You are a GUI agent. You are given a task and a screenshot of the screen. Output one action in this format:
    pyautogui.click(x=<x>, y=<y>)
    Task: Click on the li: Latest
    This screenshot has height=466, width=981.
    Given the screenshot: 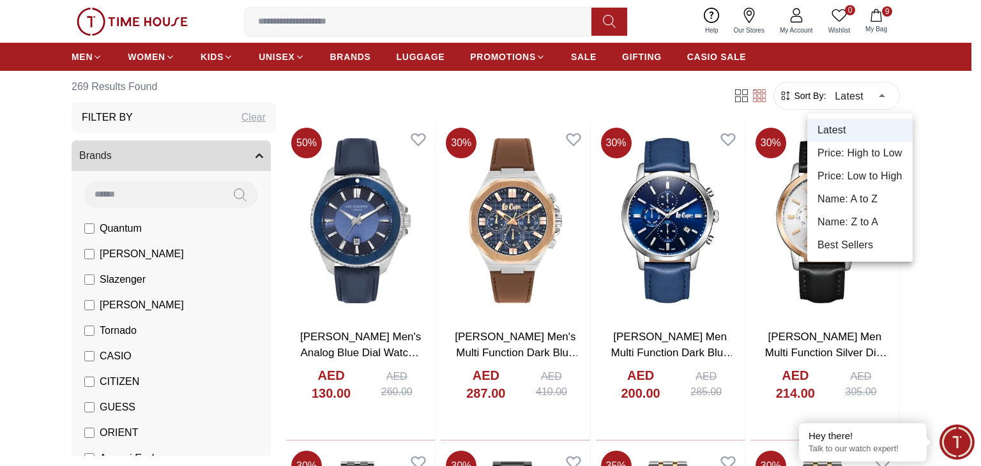 What is the action you would take?
    pyautogui.click(x=859, y=130)
    